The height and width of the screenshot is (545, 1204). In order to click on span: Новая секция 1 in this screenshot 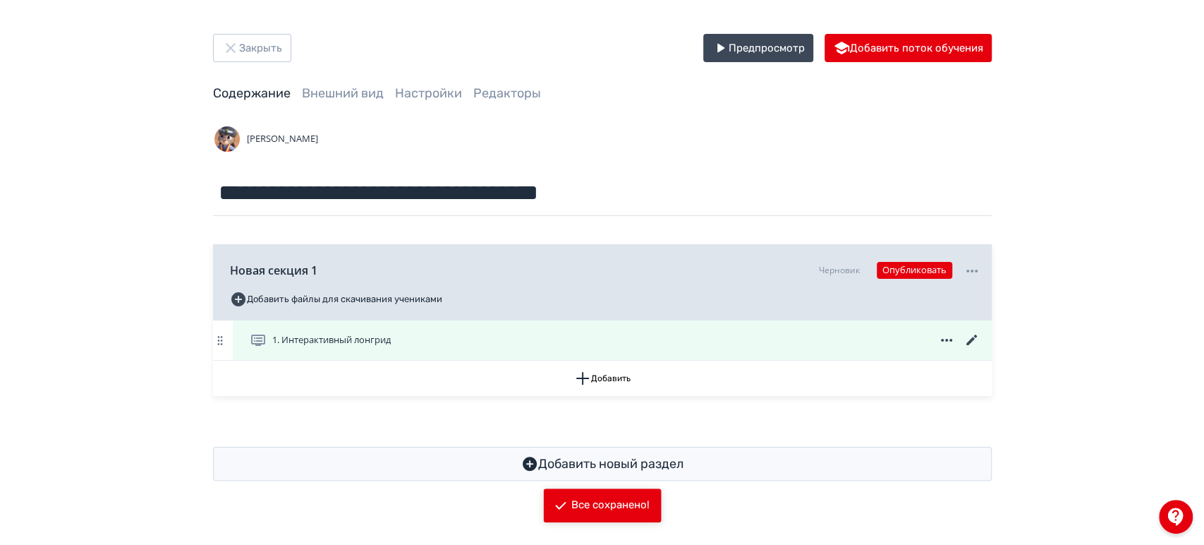, I will do `click(274, 270)`.